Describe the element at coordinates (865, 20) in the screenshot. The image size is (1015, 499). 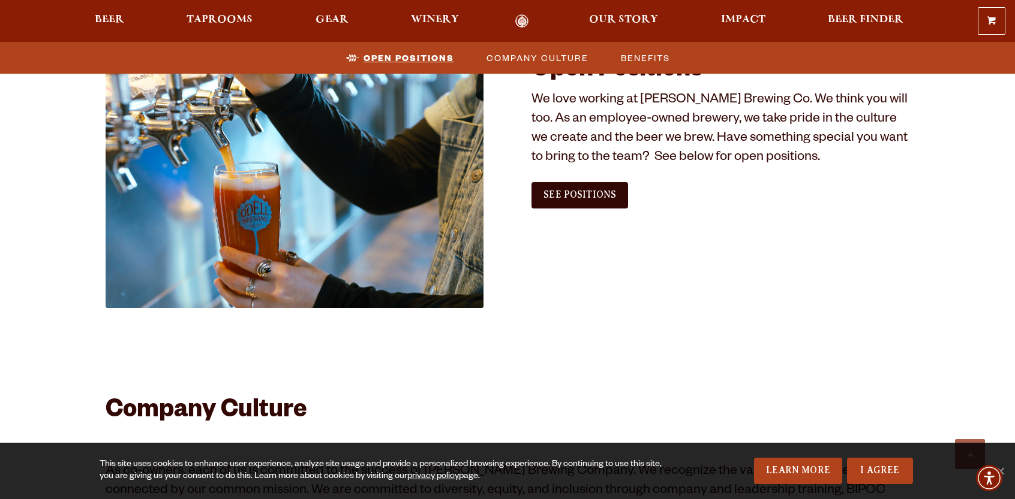
I see `span: Beer Finder` at that location.